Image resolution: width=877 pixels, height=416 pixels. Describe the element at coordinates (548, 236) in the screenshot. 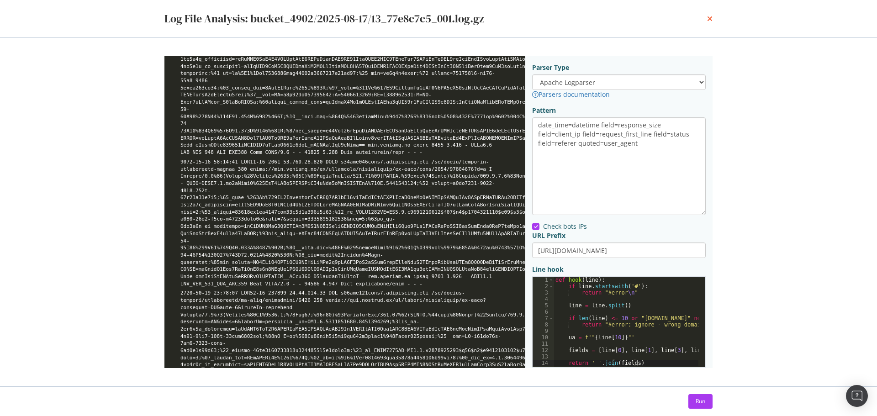

I see `label: URL Prefix` at that location.